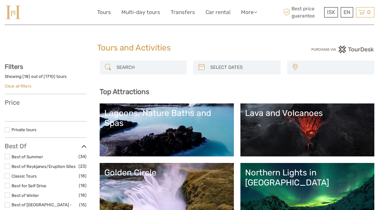 The width and height of the screenshot is (379, 210). Describe the element at coordinates (167, 173) in the screenshot. I see `div: Golden Circle` at that location.